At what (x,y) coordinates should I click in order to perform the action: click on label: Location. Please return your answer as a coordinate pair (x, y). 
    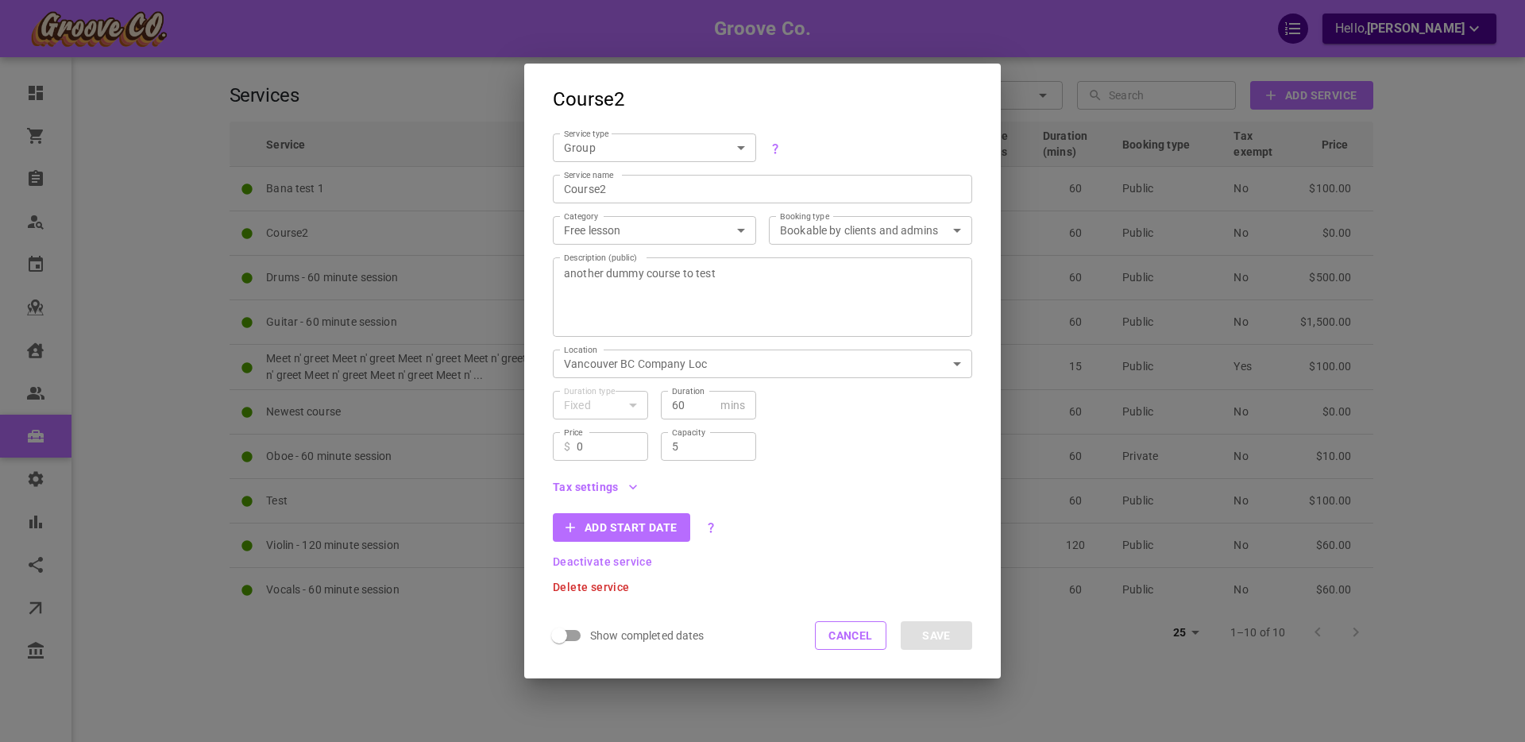
    Looking at the image, I should click on (581, 350).